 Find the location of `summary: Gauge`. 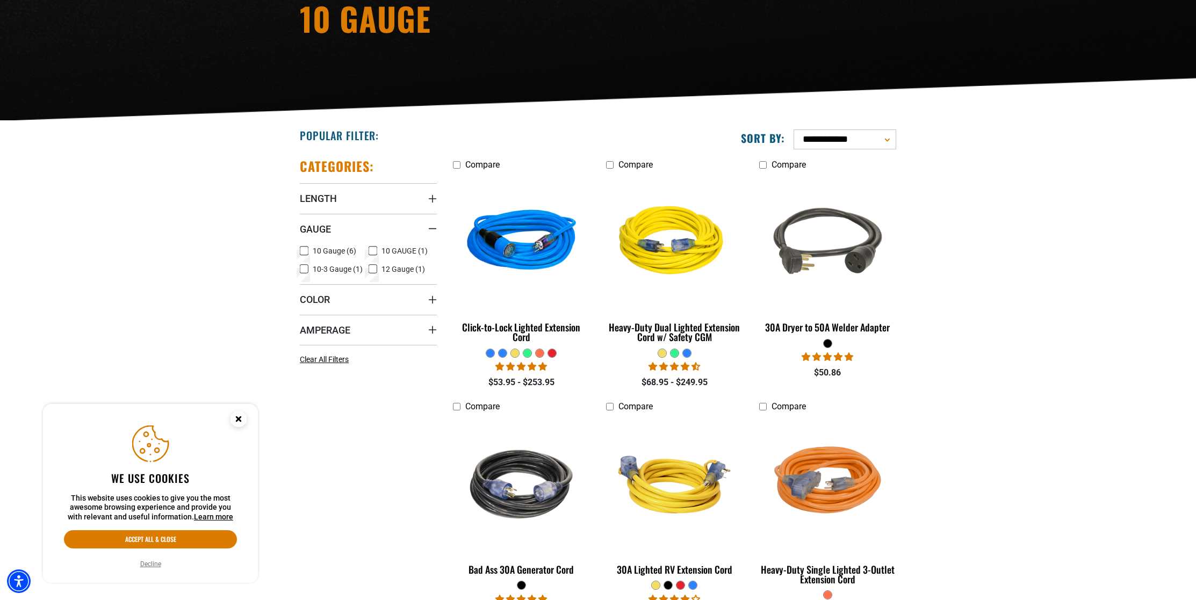

summary: Gauge is located at coordinates (368, 229).